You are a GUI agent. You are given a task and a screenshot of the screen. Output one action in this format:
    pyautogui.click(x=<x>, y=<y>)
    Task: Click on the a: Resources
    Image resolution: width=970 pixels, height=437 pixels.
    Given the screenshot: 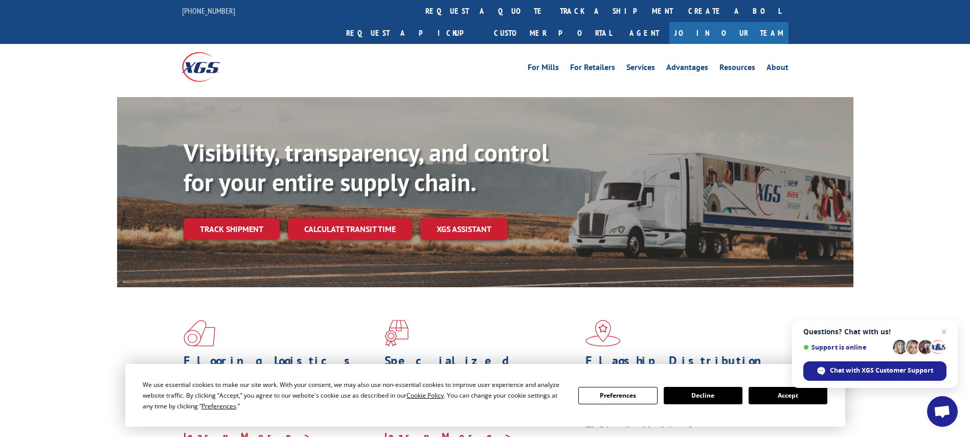 What is the action you would take?
    pyautogui.click(x=737, y=69)
    